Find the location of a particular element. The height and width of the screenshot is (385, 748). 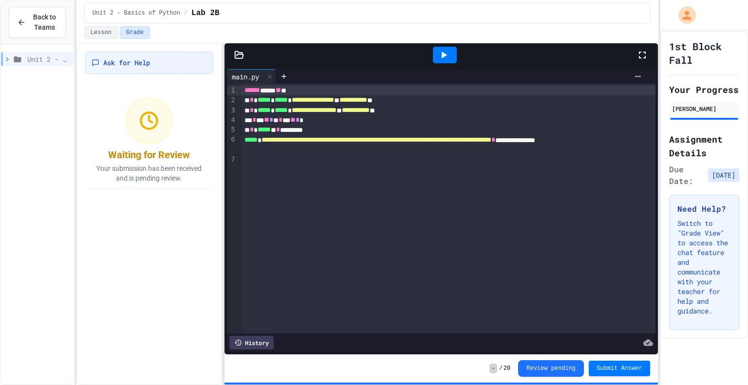

div: 7 is located at coordinates (232, 160).